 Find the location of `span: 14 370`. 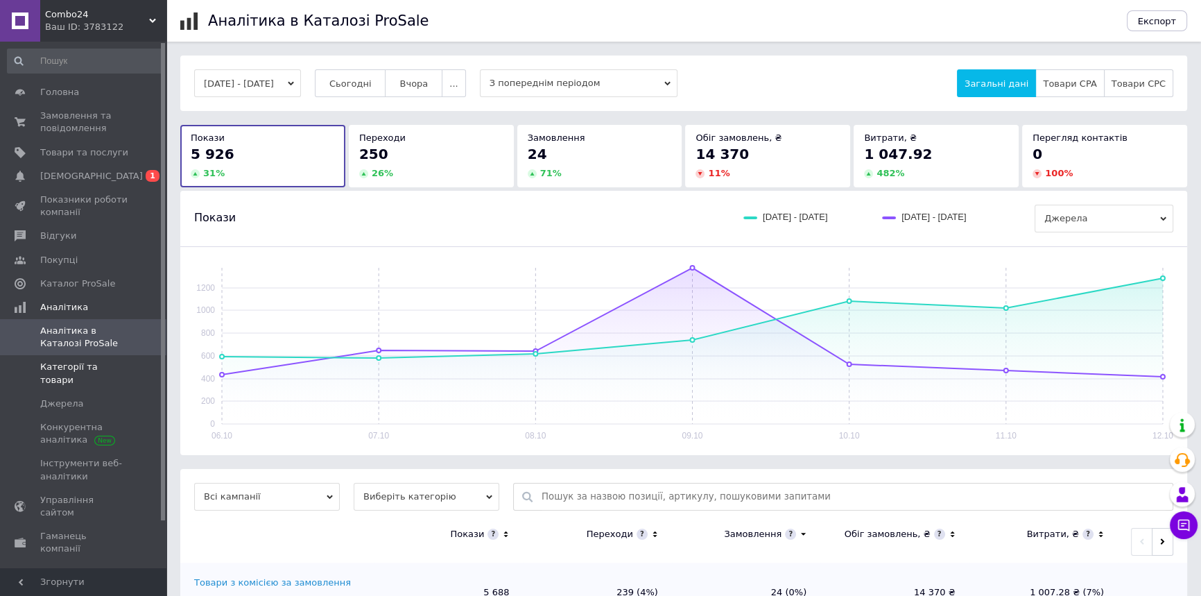

span: 14 370 is located at coordinates (722, 154).